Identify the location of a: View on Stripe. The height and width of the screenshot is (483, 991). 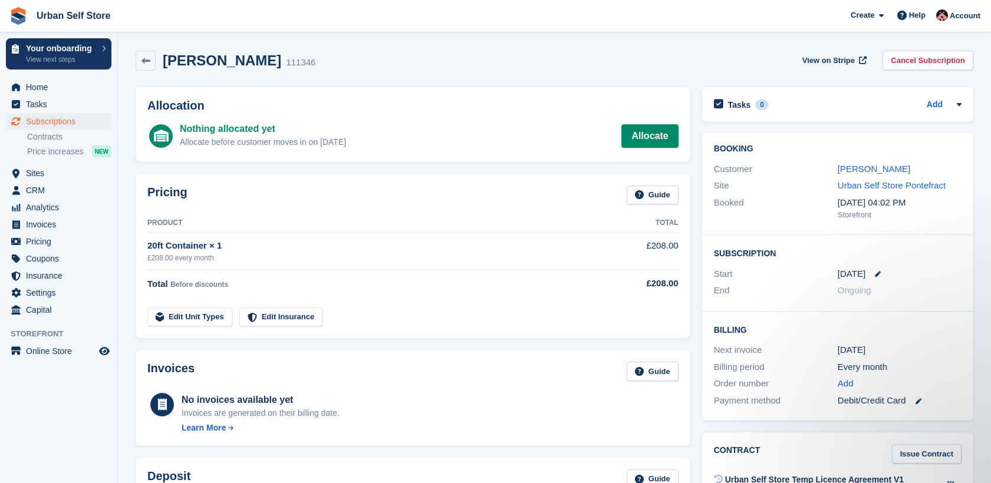
(833, 60).